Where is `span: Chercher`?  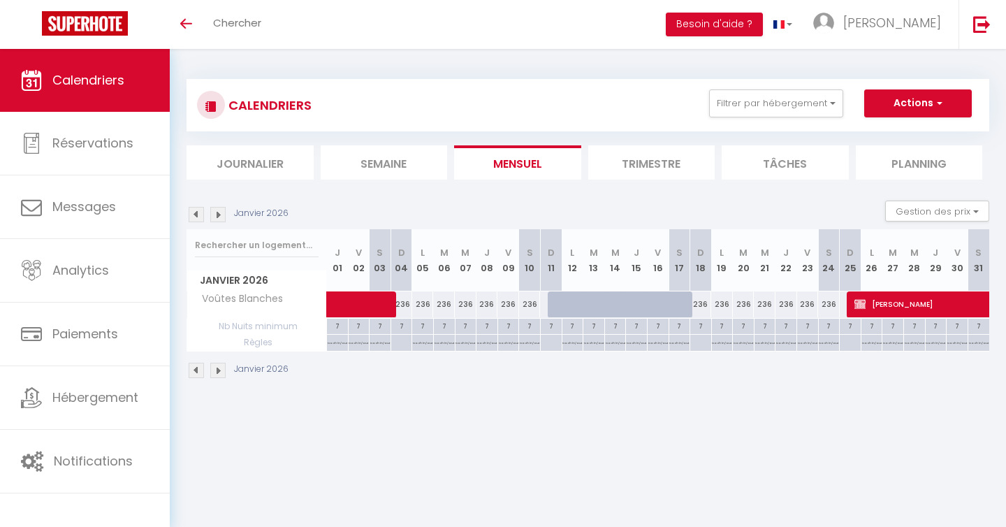
span: Chercher is located at coordinates (237, 22).